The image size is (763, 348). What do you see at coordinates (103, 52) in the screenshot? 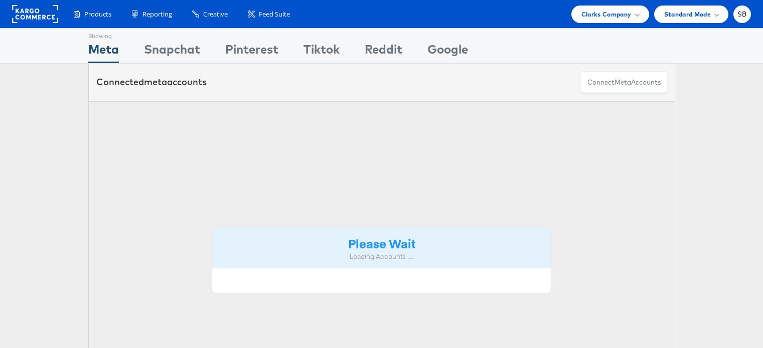
I see `div: Meta` at bounding box center [103, 52].